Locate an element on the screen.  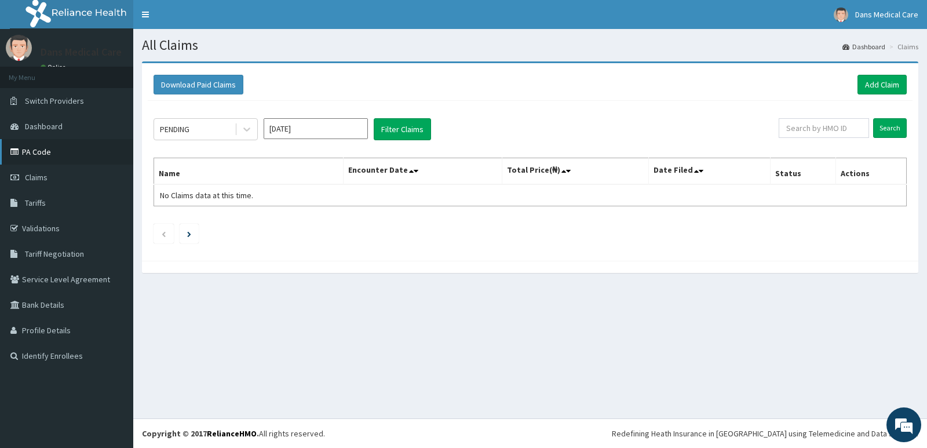
input: Search is located at coordinates (890, 128).